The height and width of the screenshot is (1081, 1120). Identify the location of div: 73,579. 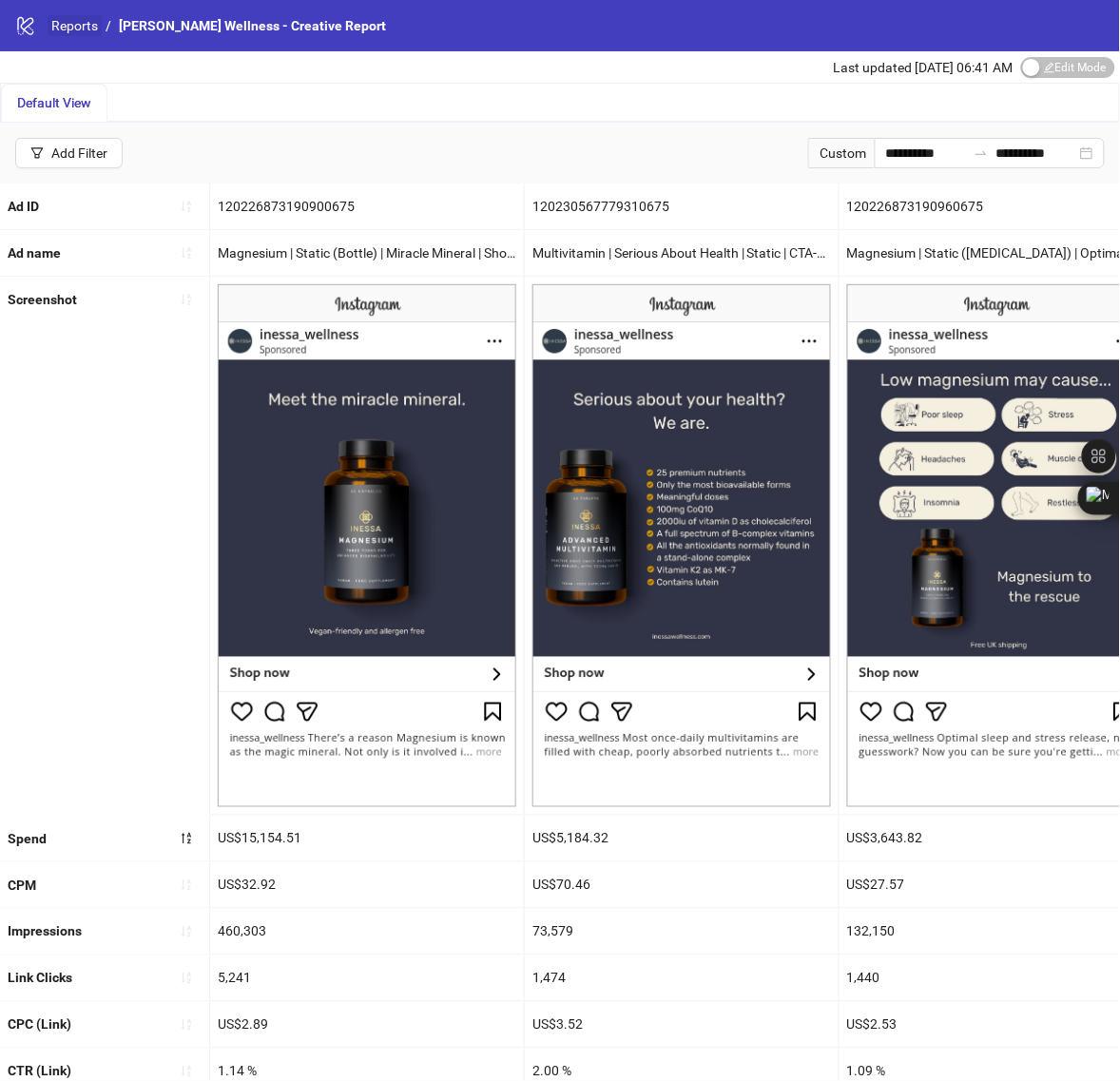
(681, 932).